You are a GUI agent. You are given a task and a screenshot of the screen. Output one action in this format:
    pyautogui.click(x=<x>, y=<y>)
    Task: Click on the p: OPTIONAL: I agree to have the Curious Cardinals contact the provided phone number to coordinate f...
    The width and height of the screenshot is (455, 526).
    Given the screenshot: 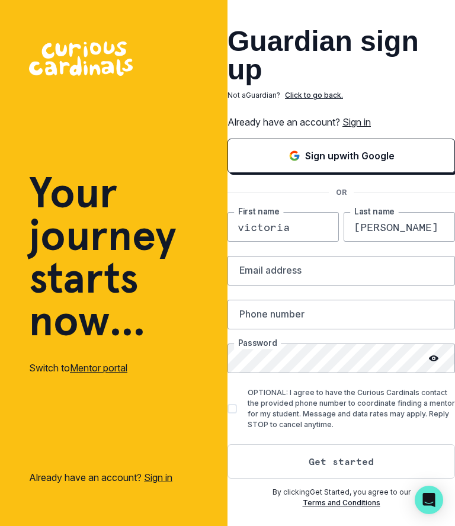 What is the action you would take?
    pyautogui.click(x=351, y=409)
    